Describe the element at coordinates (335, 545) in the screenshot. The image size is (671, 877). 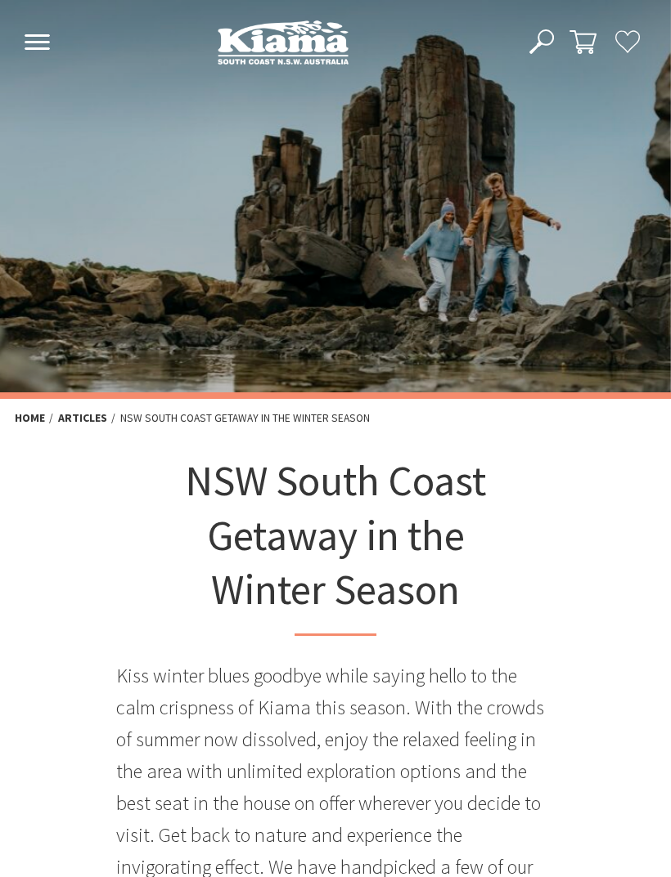
I see `h1: NSW South Coast Getaway in the Winter Season` at that location.